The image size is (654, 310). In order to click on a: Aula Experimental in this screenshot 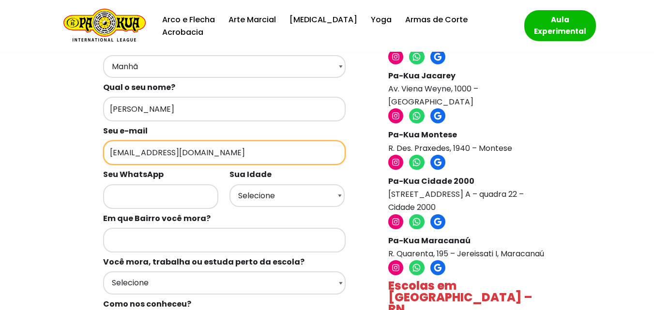, I will do `click(560, 26)`.